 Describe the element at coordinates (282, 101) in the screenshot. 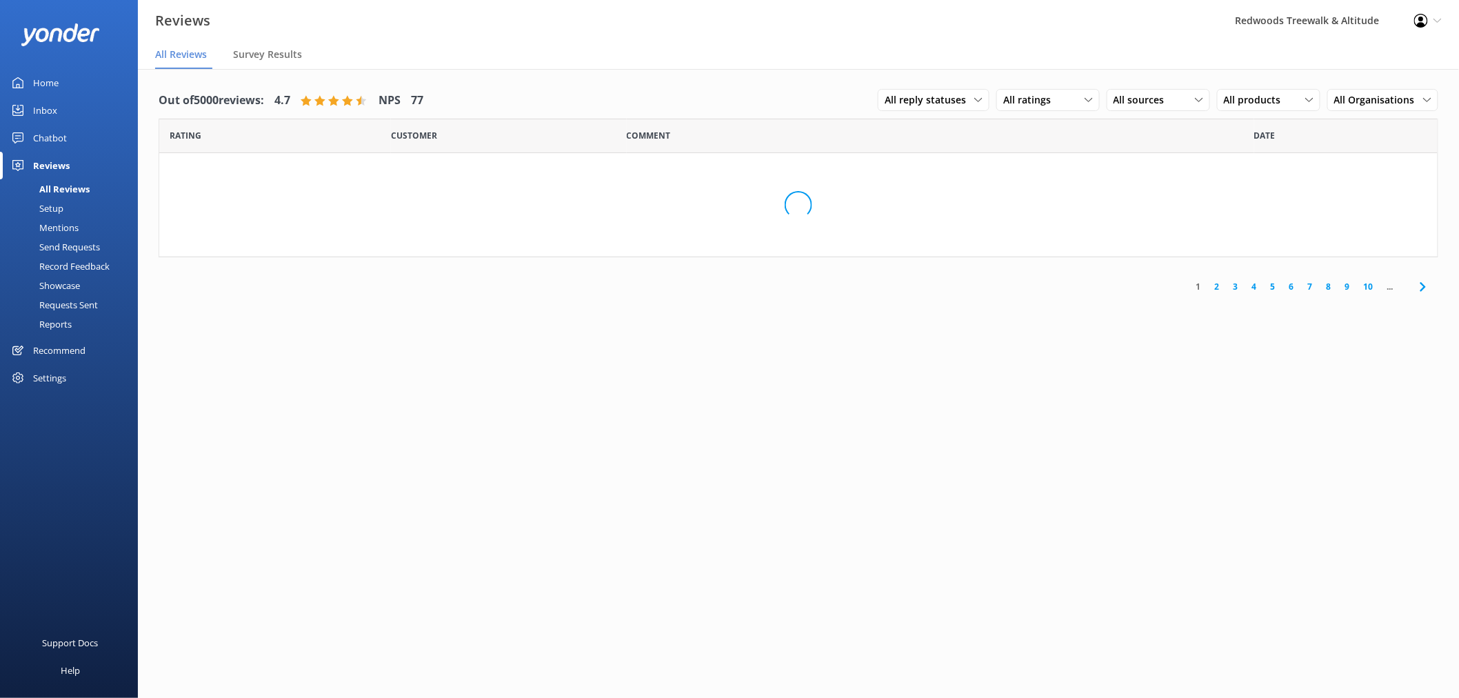

I see `h4: 4.7` at that location.